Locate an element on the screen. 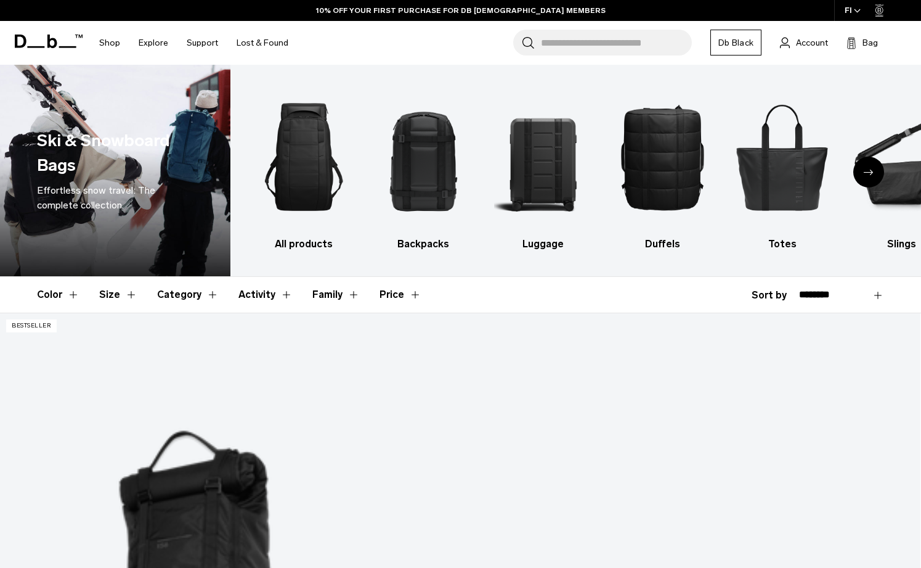 The height and width of the screenshot is (568, 921). h3: Duffels is located at coordinates (662, 244).